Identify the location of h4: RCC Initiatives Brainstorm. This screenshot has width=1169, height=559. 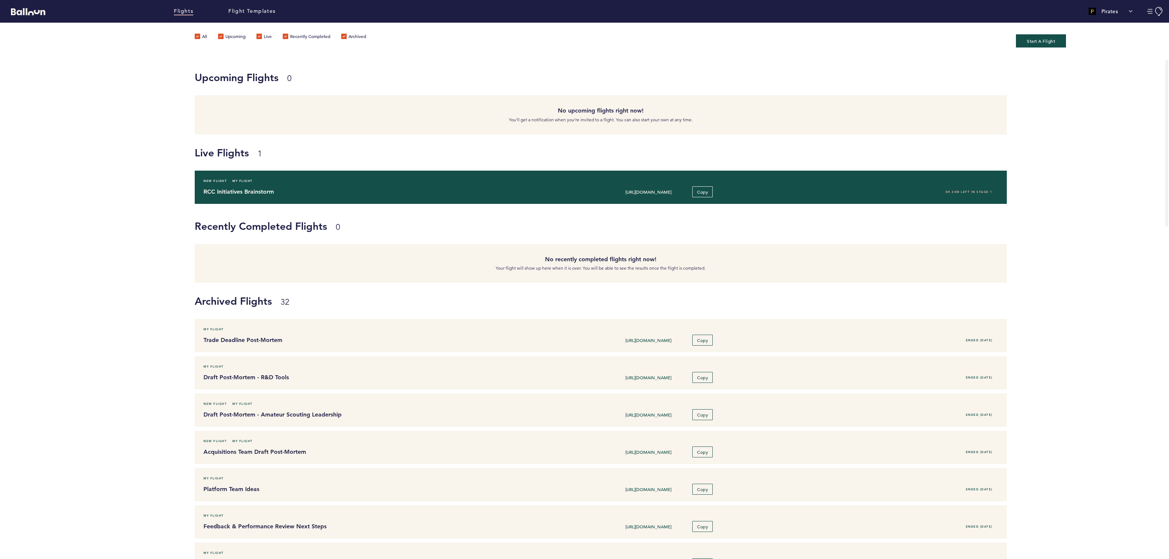
(366, 192).